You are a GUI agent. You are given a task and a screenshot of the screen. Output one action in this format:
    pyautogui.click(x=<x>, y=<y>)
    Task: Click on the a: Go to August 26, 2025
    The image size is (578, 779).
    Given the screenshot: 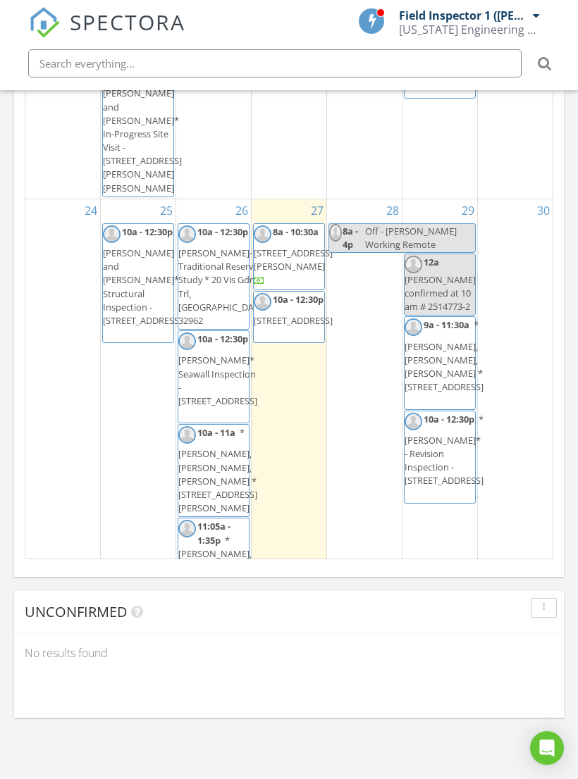 What is the action you would take?
    pyautogui.click(x=242, y=211)
    